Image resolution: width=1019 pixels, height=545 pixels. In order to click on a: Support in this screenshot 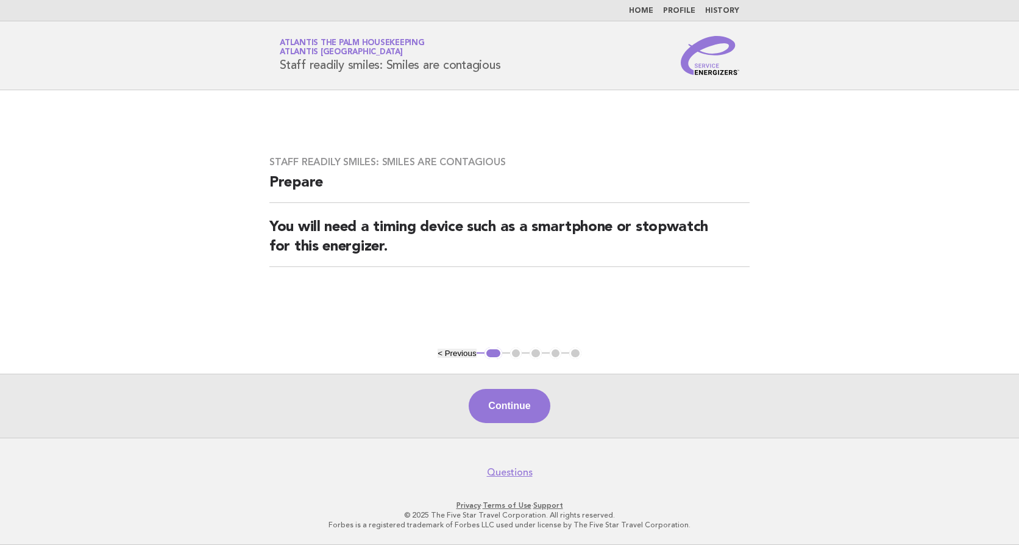, I will do `click(548, 505)`.